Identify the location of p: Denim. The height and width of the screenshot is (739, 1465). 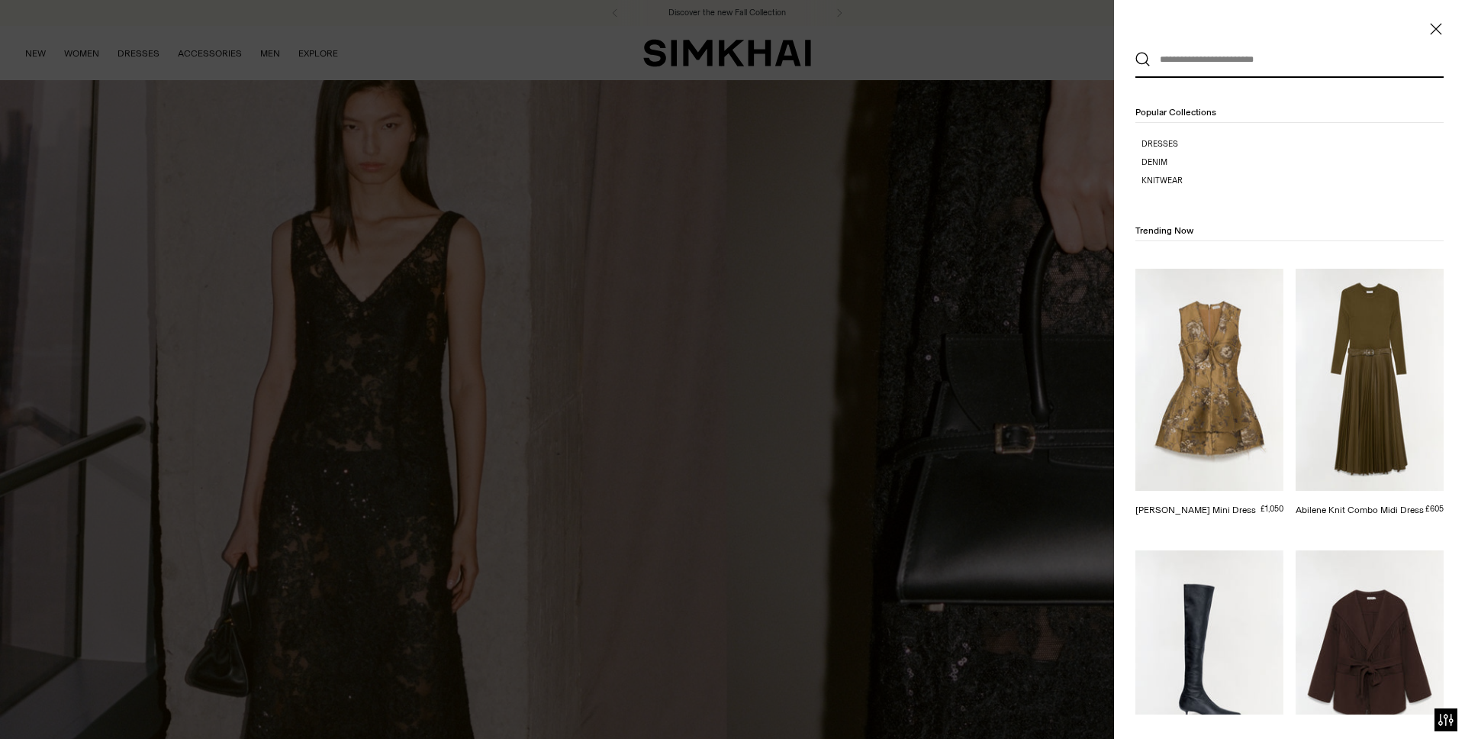
(1293, 163).